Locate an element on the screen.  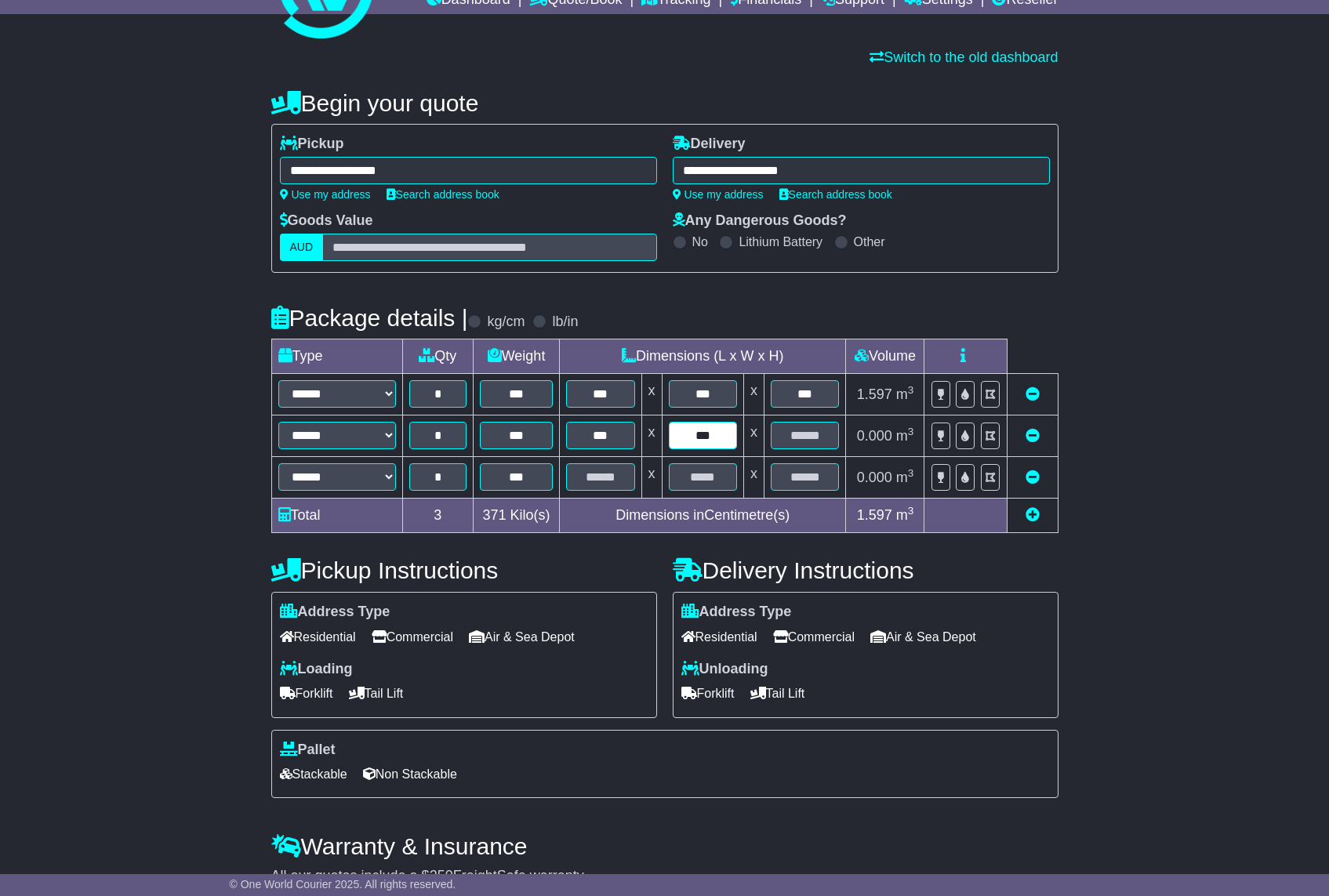
label: Pallet is located at coordinates (308, 751).